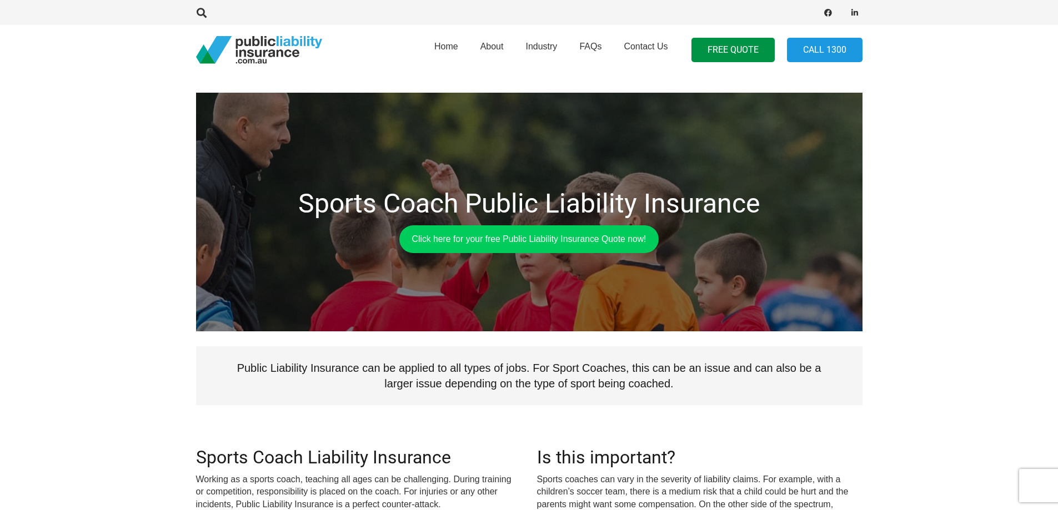 The image size is (1058, 510). What do you see at coordinates (492, 50) in the screenshot?
I see `a: About` at bounding box center [492, 50].